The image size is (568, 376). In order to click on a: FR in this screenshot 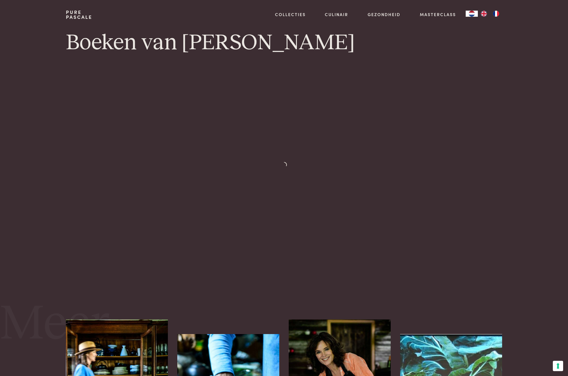, I will do `click(496, 14)`.